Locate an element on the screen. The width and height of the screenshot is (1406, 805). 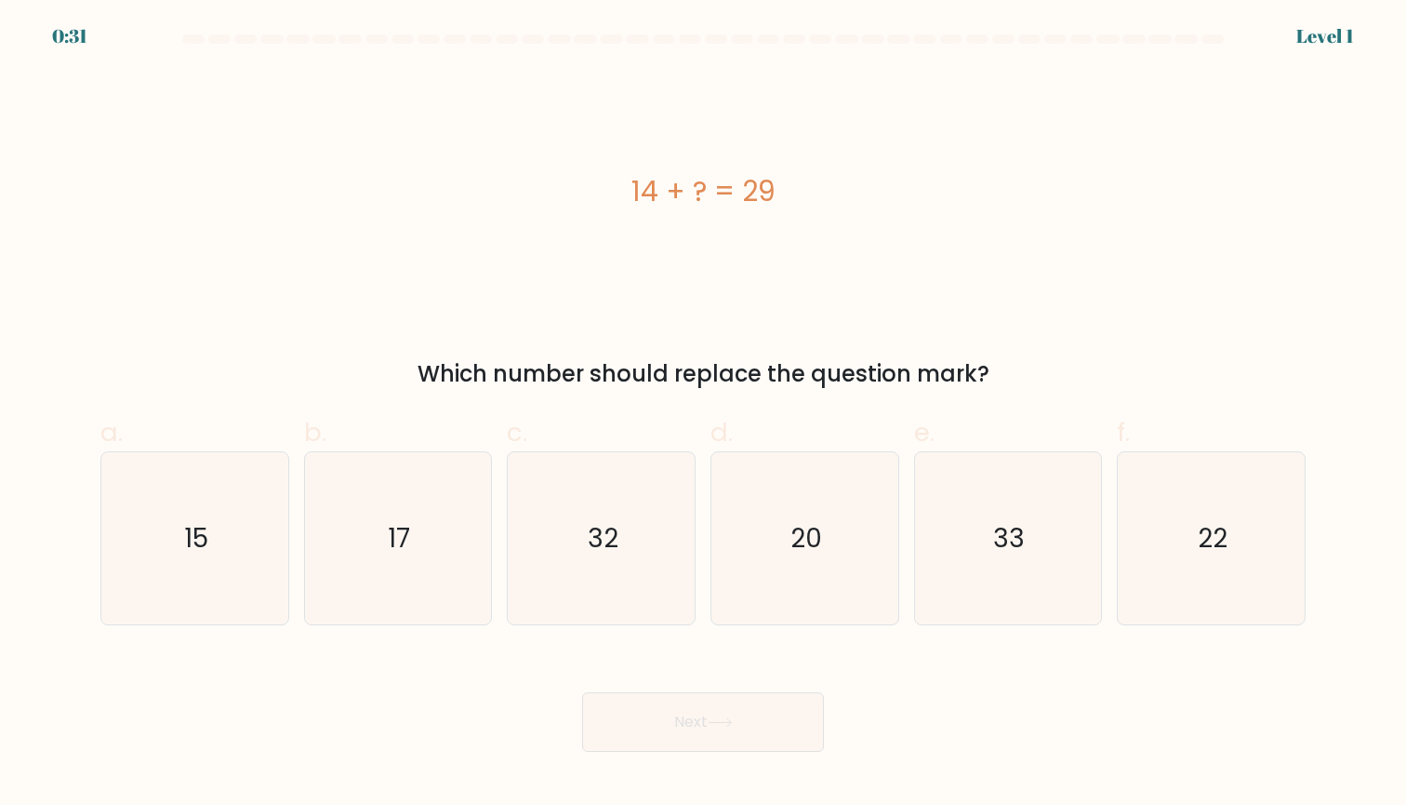
button: Next is located at coordinates (703, 722).